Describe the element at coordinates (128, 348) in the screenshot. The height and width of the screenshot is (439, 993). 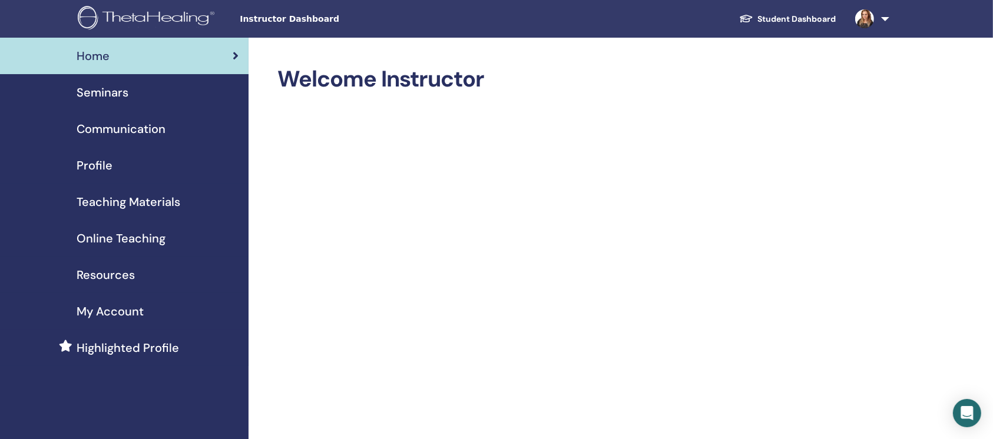
I see `span: Highlighted Profile` at that location.